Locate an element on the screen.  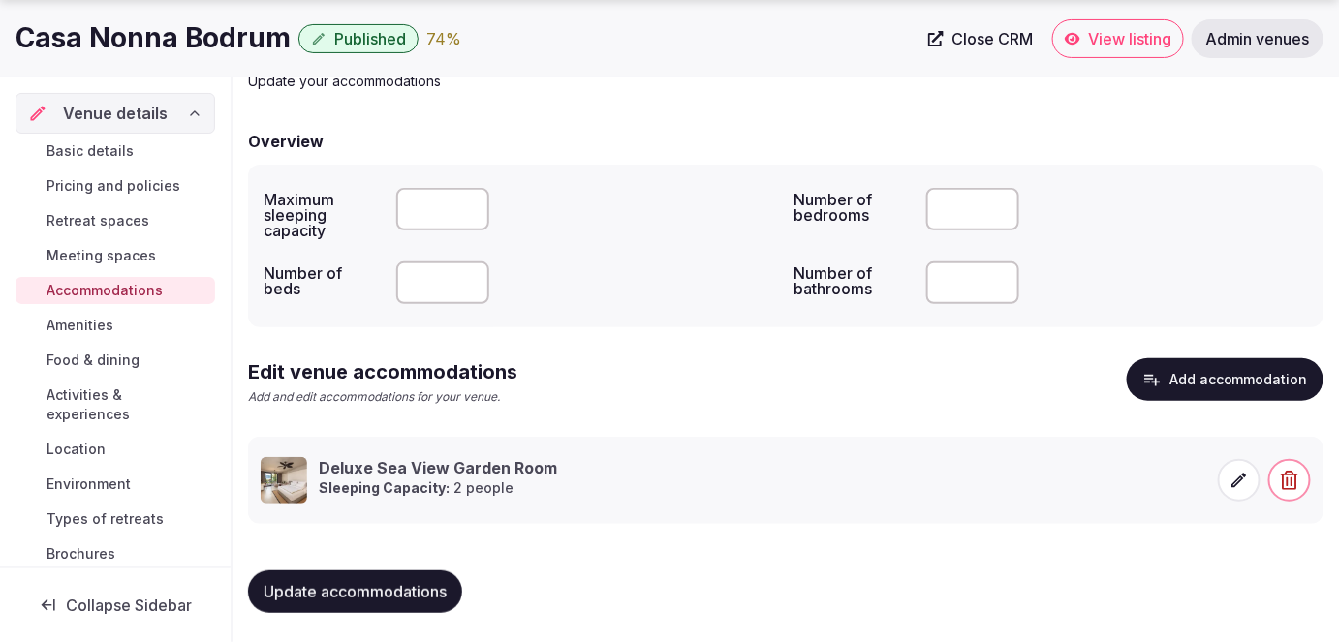
span: Brochures is located at coordinates (80, 554).